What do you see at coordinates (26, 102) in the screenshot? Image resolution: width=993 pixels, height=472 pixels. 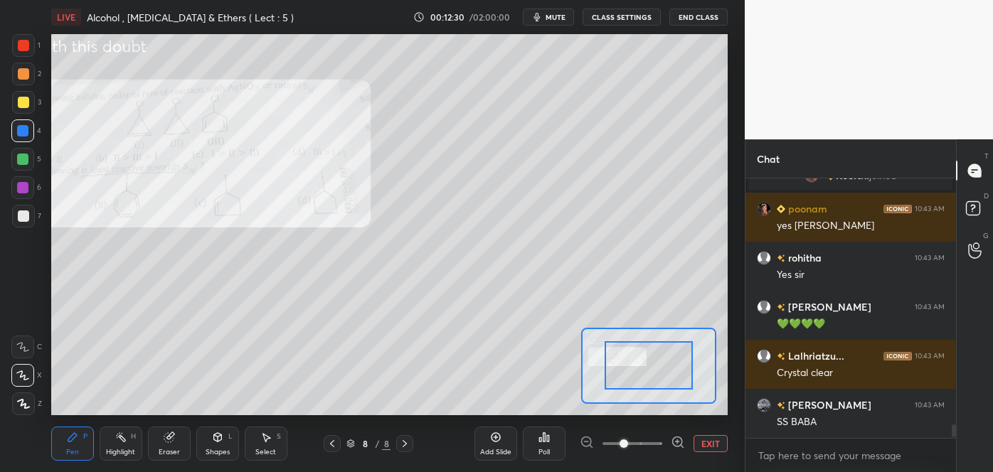 I see `div: 3` at bounding box center [26, 102].